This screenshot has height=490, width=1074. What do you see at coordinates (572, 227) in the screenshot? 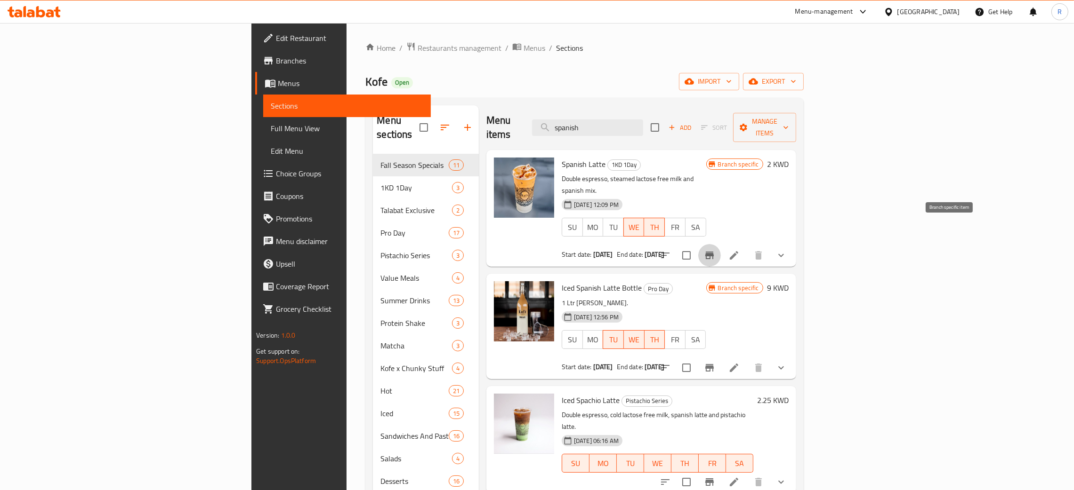
I see `span: SU` at bounding box center [572, 227].